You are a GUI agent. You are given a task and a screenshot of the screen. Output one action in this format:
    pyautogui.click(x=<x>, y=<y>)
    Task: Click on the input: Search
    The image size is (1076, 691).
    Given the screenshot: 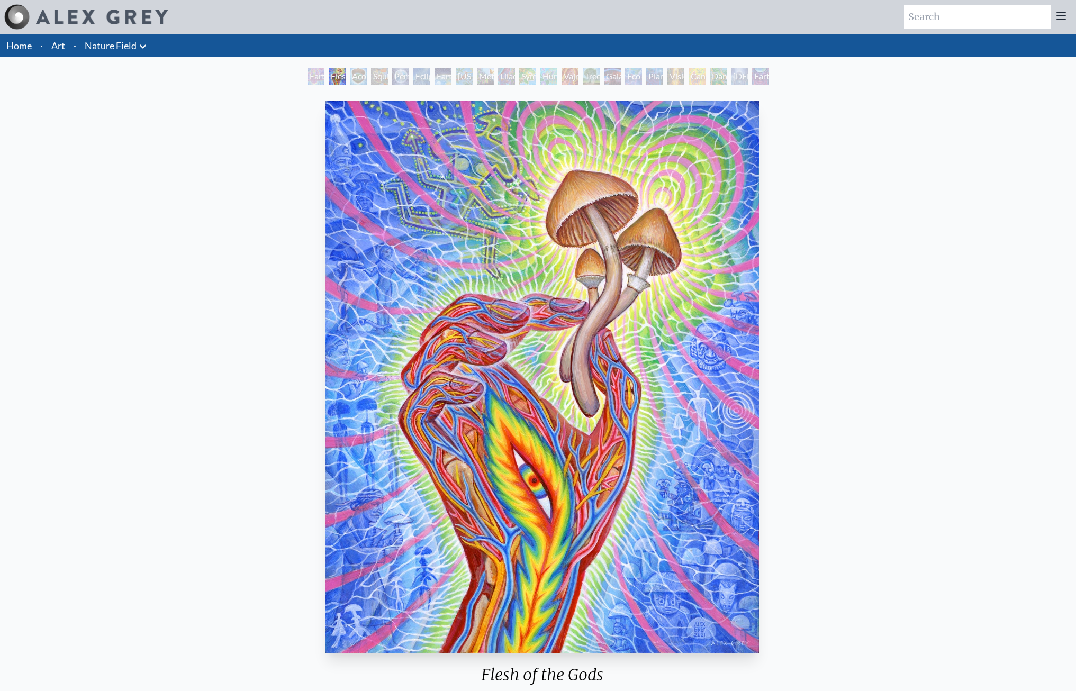 What is the action you would take?
    pyautogui.click(x=977, y=17)
    